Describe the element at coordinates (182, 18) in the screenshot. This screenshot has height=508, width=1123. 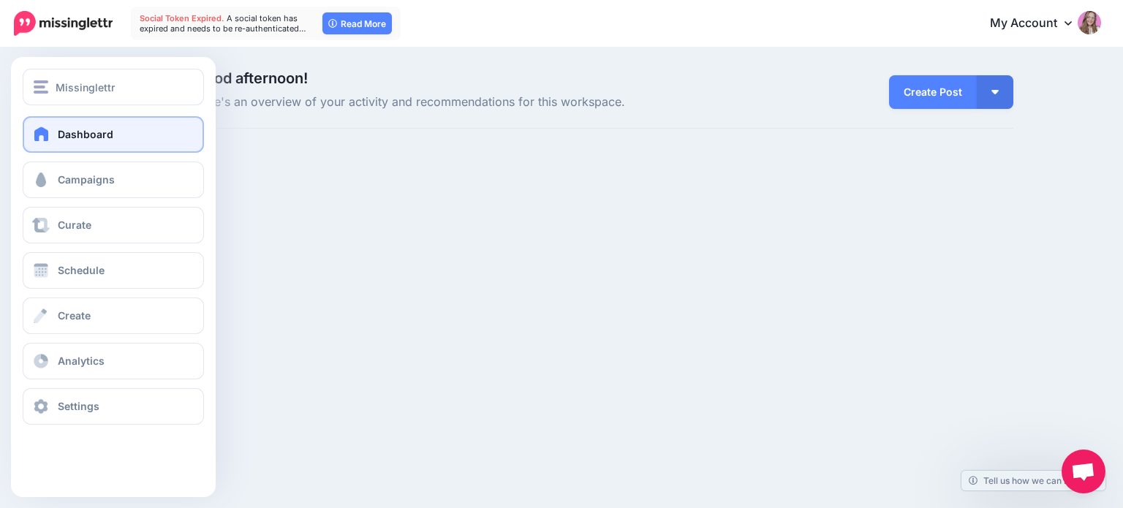
I see `span: Social Token Expired.` at that location.